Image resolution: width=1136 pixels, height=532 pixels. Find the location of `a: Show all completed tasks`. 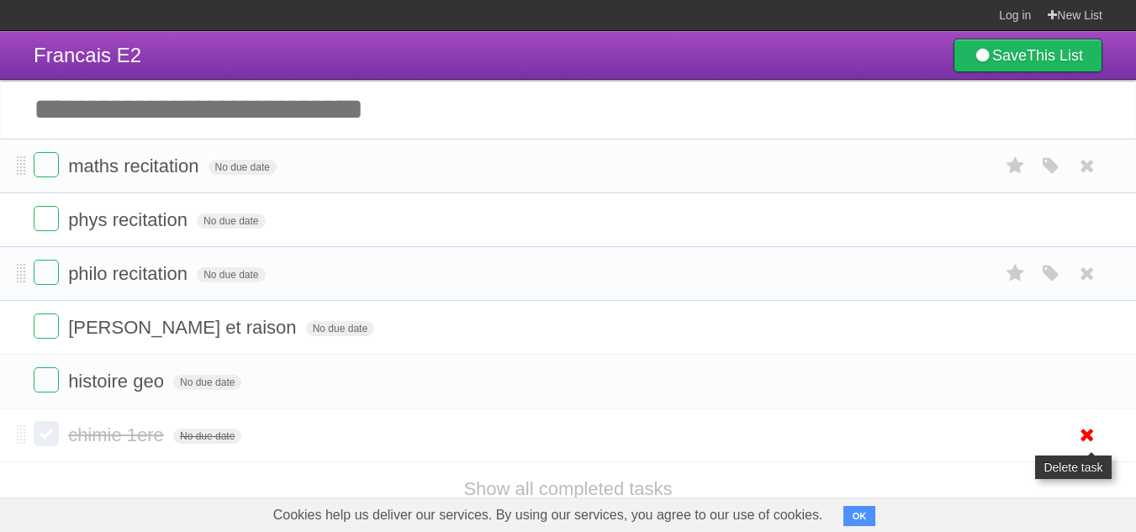

a: Show all completed tasks is located at coordinates (567, 488).